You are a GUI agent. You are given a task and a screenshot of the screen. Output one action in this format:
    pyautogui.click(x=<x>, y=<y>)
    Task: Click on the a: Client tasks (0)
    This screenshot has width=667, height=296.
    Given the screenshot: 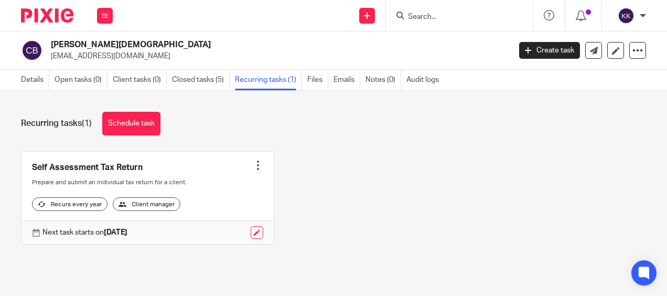 What is the action you would take?
    pyautogui.click(x=139, y=80)
    